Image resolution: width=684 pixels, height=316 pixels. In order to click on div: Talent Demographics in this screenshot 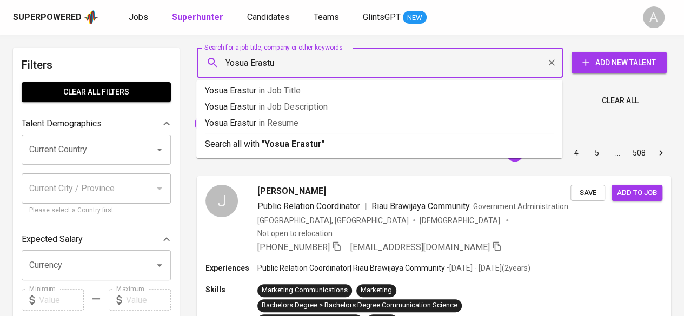, I will do `click(96, 124)`.